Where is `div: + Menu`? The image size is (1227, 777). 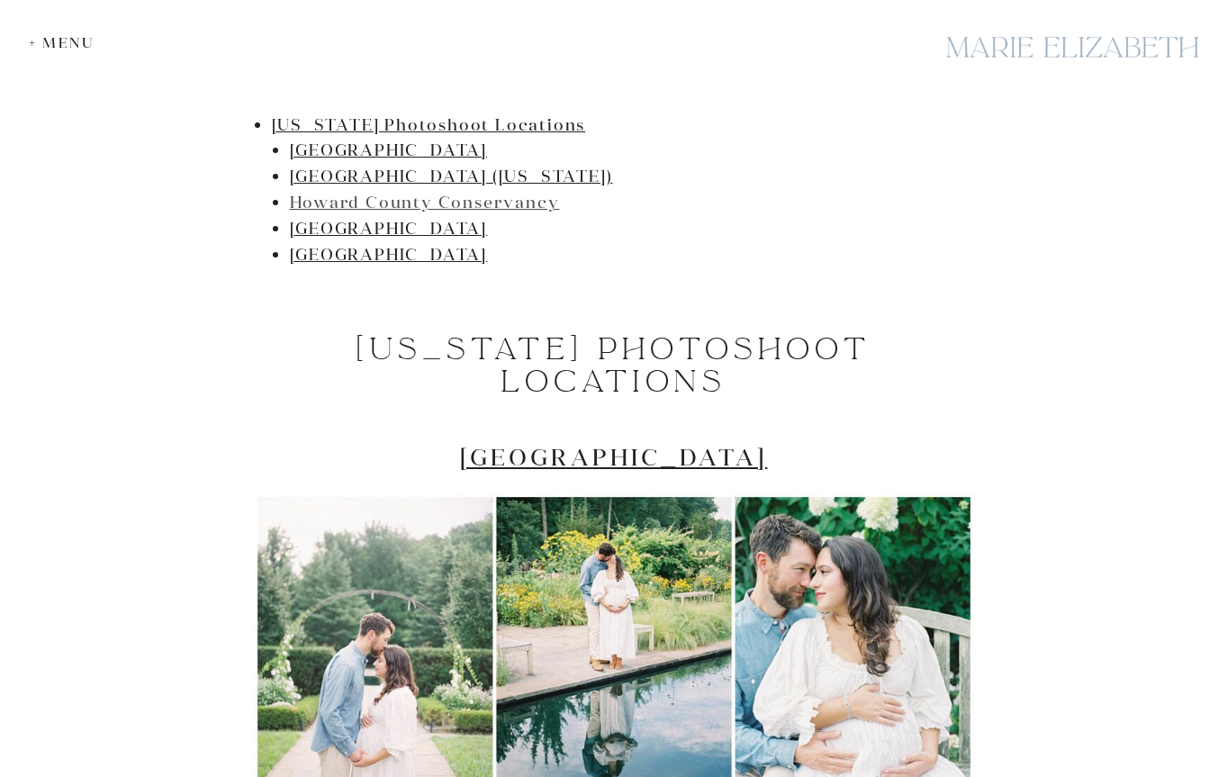
div: + Menu is located at coordinates (66, 42).